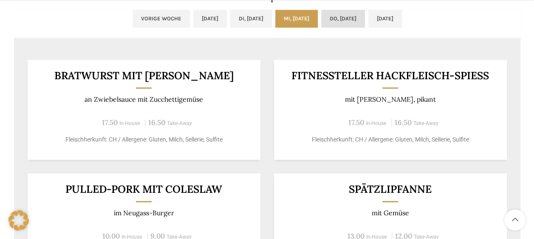  I want to click on h3: Fitnessteller Hackfleisch-Spiess, so click(390, 76).